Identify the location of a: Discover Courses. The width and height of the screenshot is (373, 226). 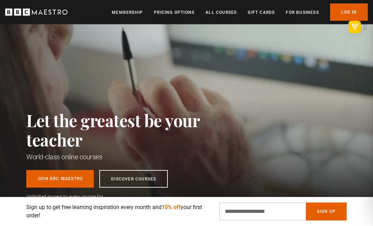
(134, 179).